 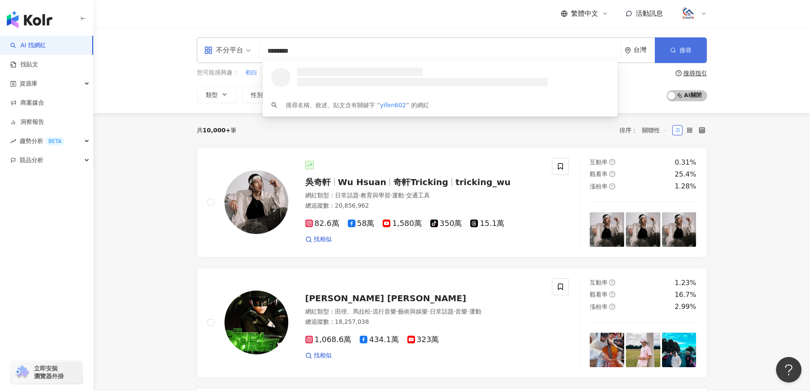 What do you see at coordinates (685, 174) in the screenshot?
I see `div: 25.4%` at bounding box center [685, 174].